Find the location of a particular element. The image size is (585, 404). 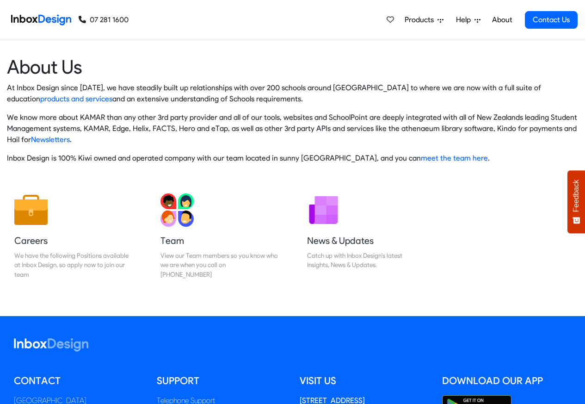

div: We have the following Positions available at Inbox Design, so apply now to join our team is located at coordinates (73, 265).